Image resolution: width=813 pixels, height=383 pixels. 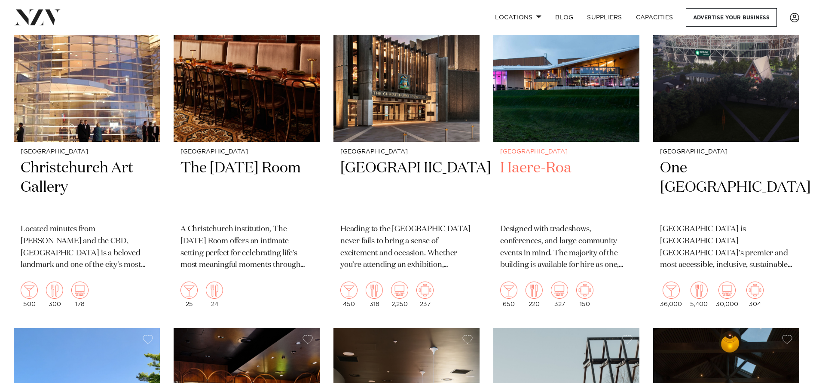 What do you see at coordinates (534, 294) in the screenshot?
I see `div: 220` at bounding box center [534, 294].